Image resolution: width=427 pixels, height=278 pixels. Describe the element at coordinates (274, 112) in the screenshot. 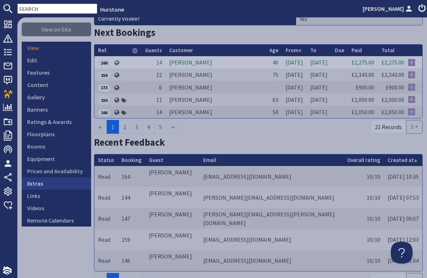

I see `td: 59` at that location.